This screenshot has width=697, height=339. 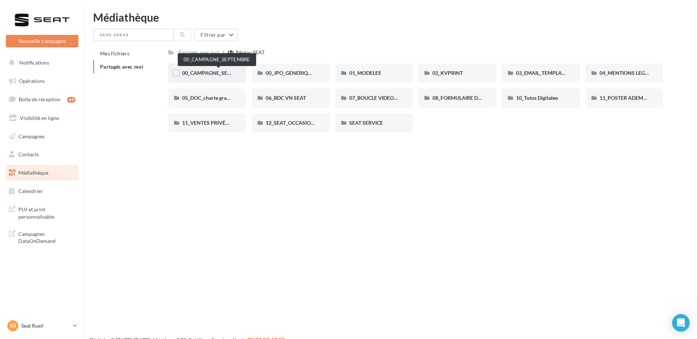 I want to click on a: Visibilité en ligne, so click(x=42, y=118).